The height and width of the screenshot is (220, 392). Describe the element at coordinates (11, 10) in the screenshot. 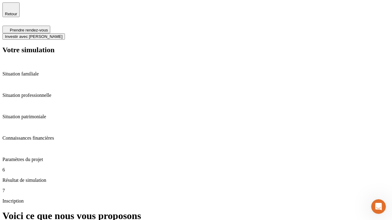

I see `button: Retour` at that location.